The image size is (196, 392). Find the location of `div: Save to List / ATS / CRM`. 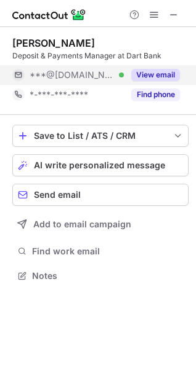

div: Save to List / ATS / CRM is located at coordinates (100, 136).